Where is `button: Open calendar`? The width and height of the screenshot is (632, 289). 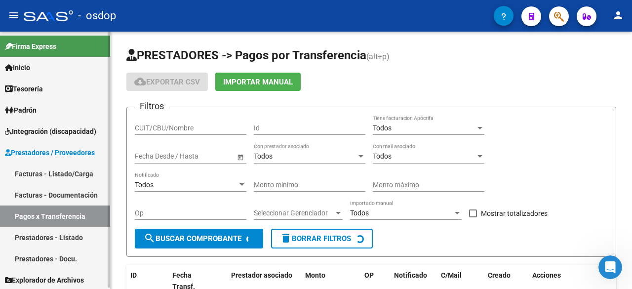
button: Open calendar is located at coordinates (240, 157).